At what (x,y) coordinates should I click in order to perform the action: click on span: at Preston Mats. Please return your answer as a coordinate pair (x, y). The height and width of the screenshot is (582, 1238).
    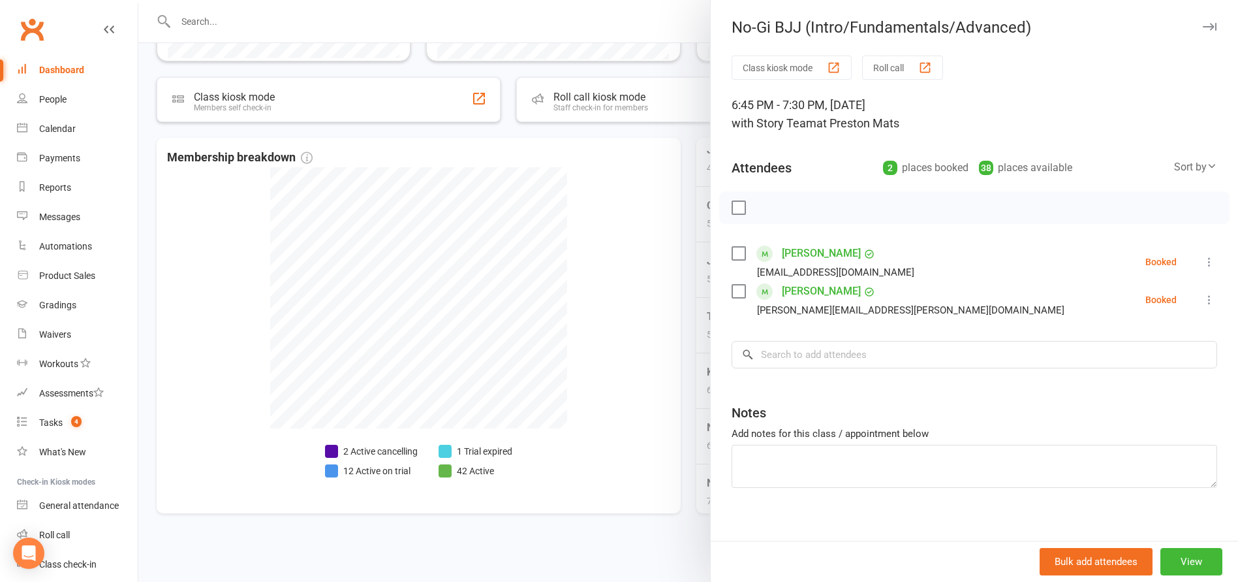
    Looking at the image, I should click on (858, 123).